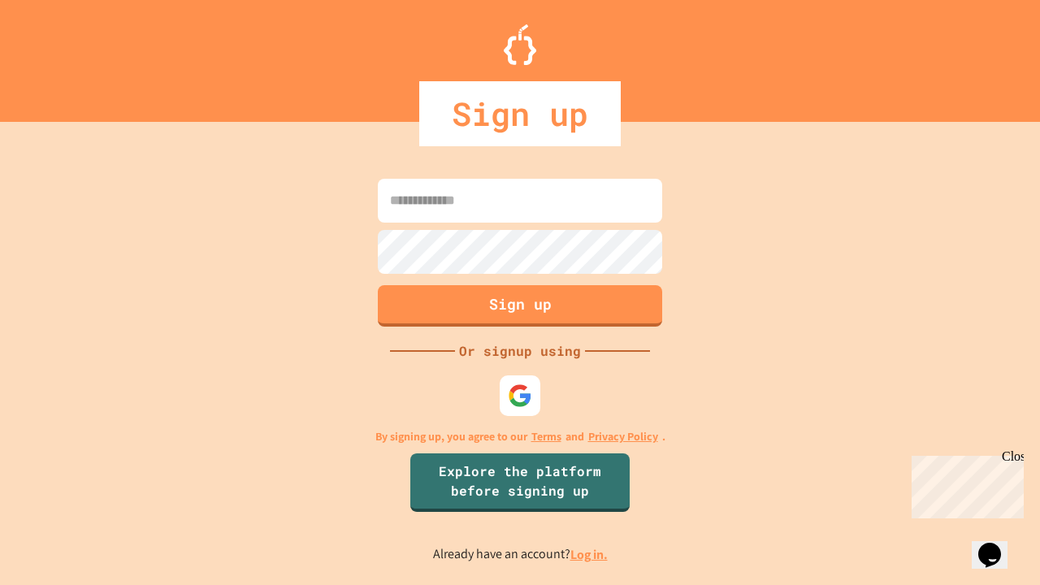  What do you see at coordinates (520, 482) in the screenshot?
I see `a: Explore the platform before signing up` at bounding box center [520, 482].